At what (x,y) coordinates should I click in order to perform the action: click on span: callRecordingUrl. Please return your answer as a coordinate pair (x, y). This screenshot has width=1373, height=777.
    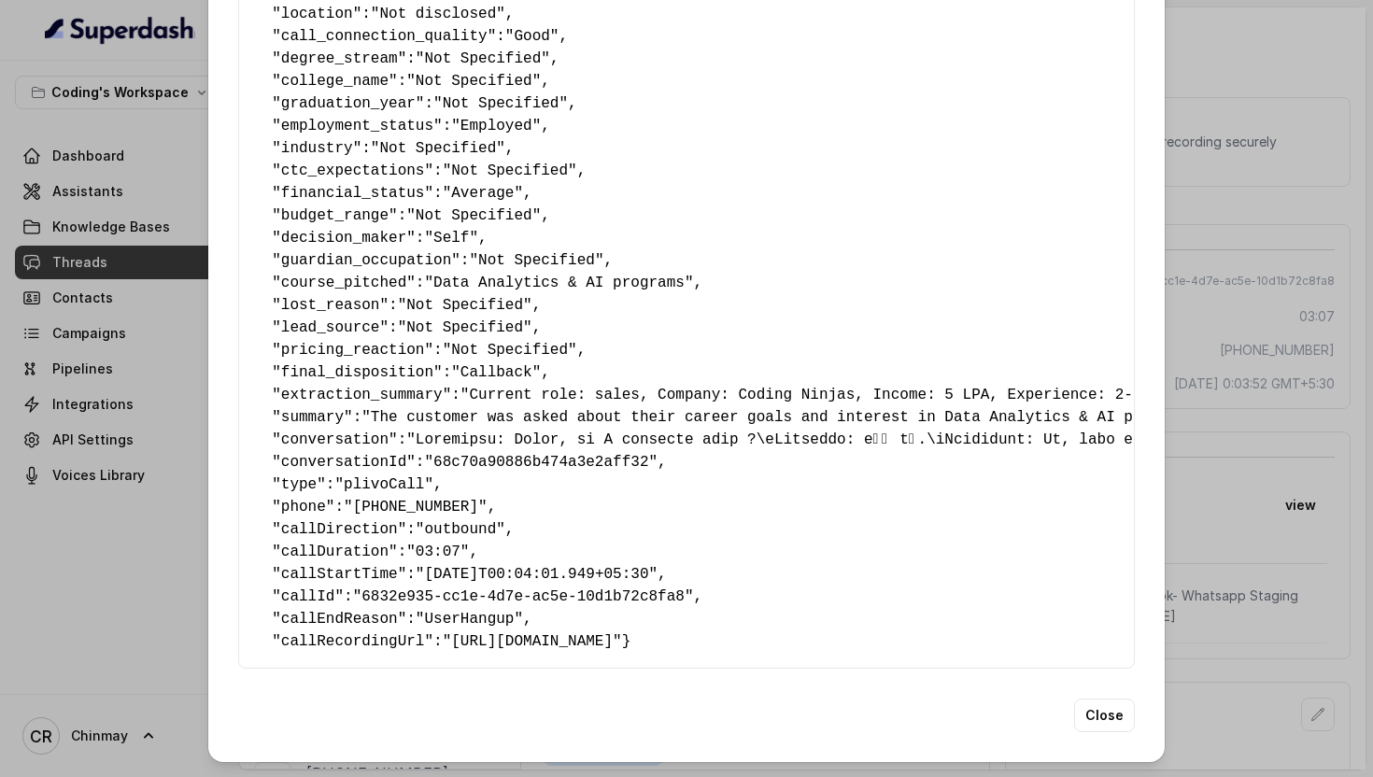
    Looking at the image, I should click on (353, 642).